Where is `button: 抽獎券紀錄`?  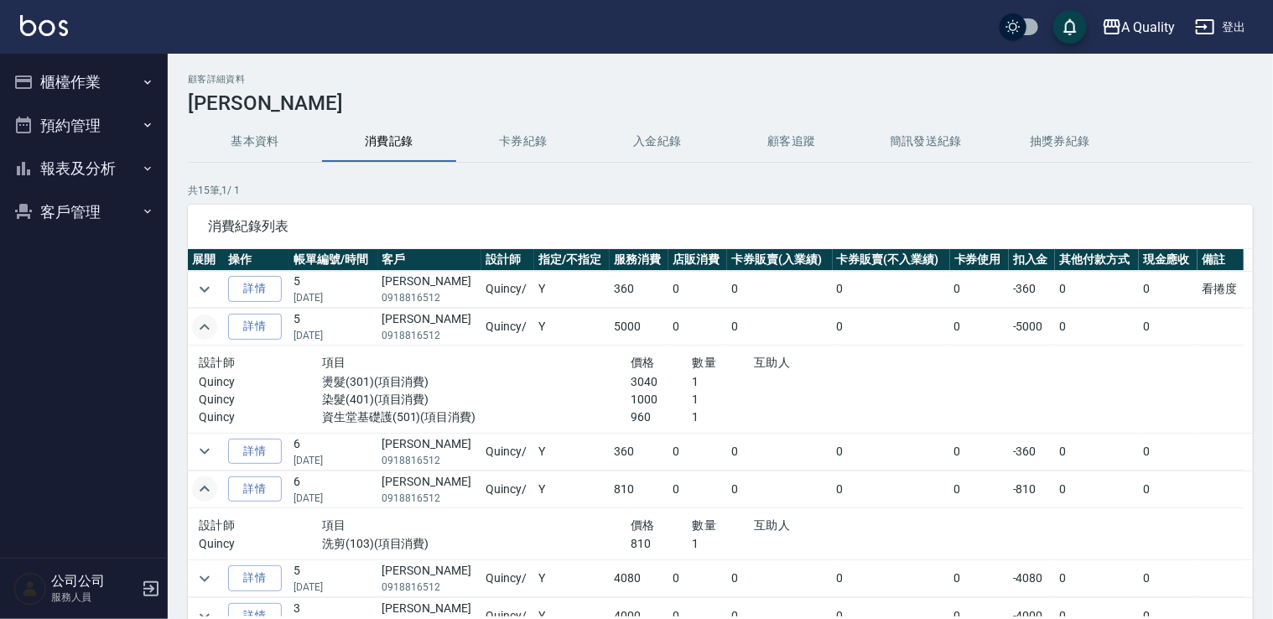 button: 抽獎券紀錄 is located at coordinates (1060, 142).